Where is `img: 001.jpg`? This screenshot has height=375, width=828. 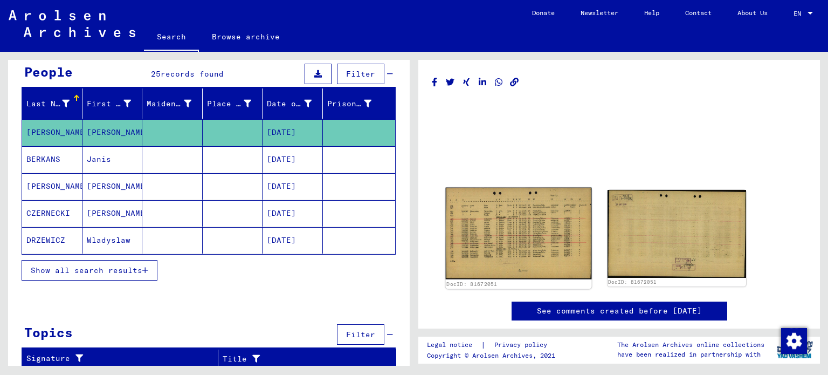
img: 001.jpg is located at coordinates (518, 233).